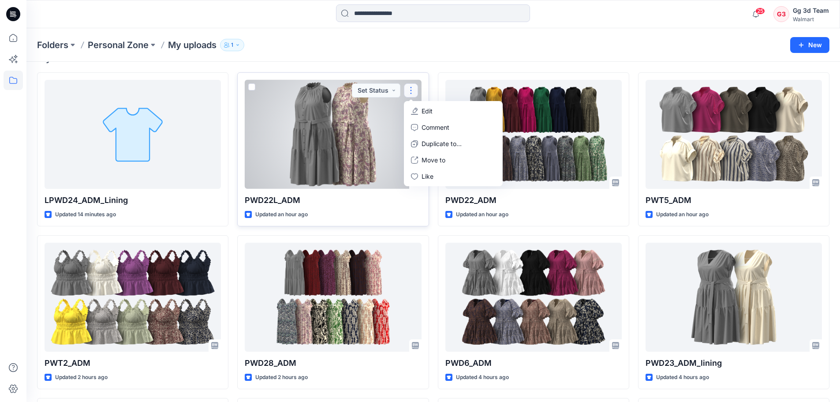  Describe the element at coordinates (133, 297) in the screenshot. I see `a: PWT2_ADM` at that location.